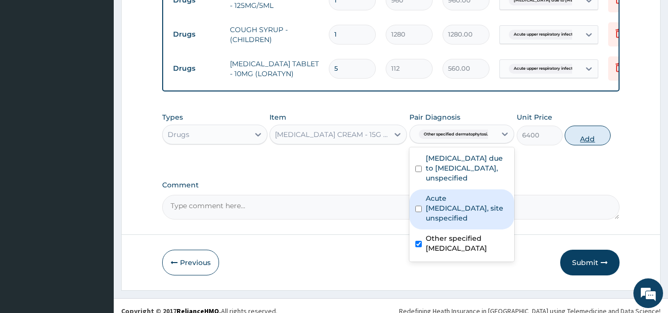 Image resolution: width=668 pixels, height=313 pixels. I want to click on div: Minimize live chat window, so click(174, 17).